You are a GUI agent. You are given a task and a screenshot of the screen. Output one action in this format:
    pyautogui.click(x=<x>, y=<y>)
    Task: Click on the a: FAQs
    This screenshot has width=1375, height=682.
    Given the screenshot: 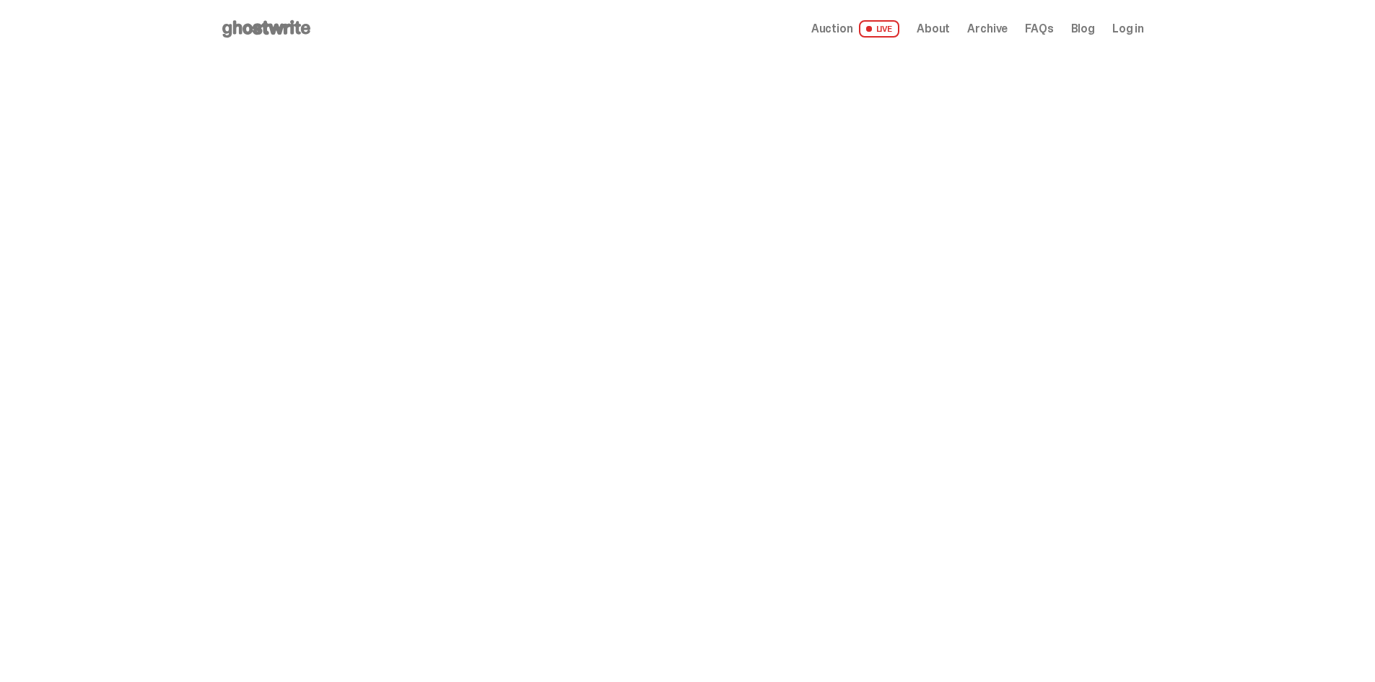 What is the action you would take?
    pyautogui.click(x=1039, y=29)
    